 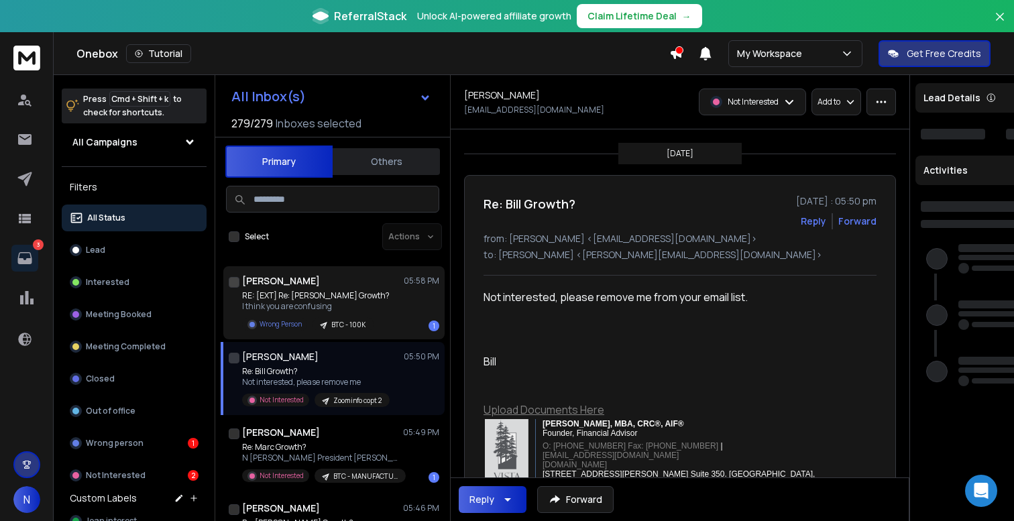 What do you see at coordinates (421, 433) in the screenshot?
I see `p: 05:49 PM` at bounding box center [421, 433].